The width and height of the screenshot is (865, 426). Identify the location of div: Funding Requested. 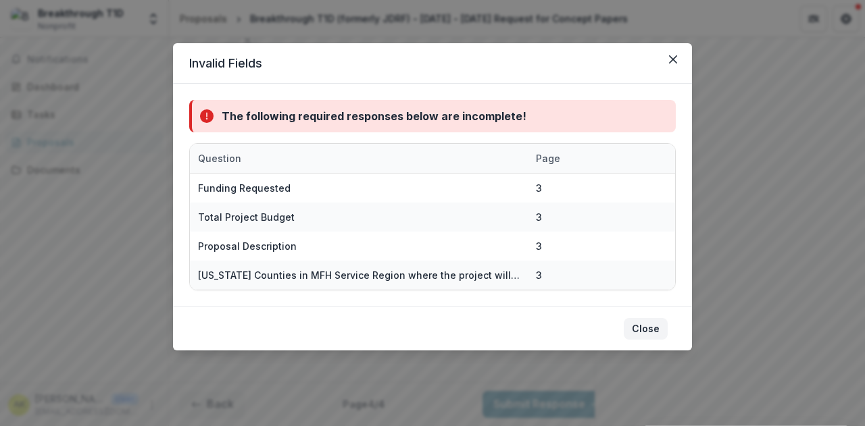
(244, 188).